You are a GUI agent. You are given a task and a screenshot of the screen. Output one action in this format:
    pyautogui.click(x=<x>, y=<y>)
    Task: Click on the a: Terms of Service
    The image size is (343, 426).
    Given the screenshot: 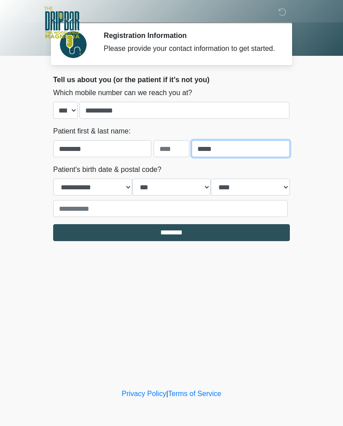 What is the action you would take?
    pyautogui.click(x=194, y=394)
    